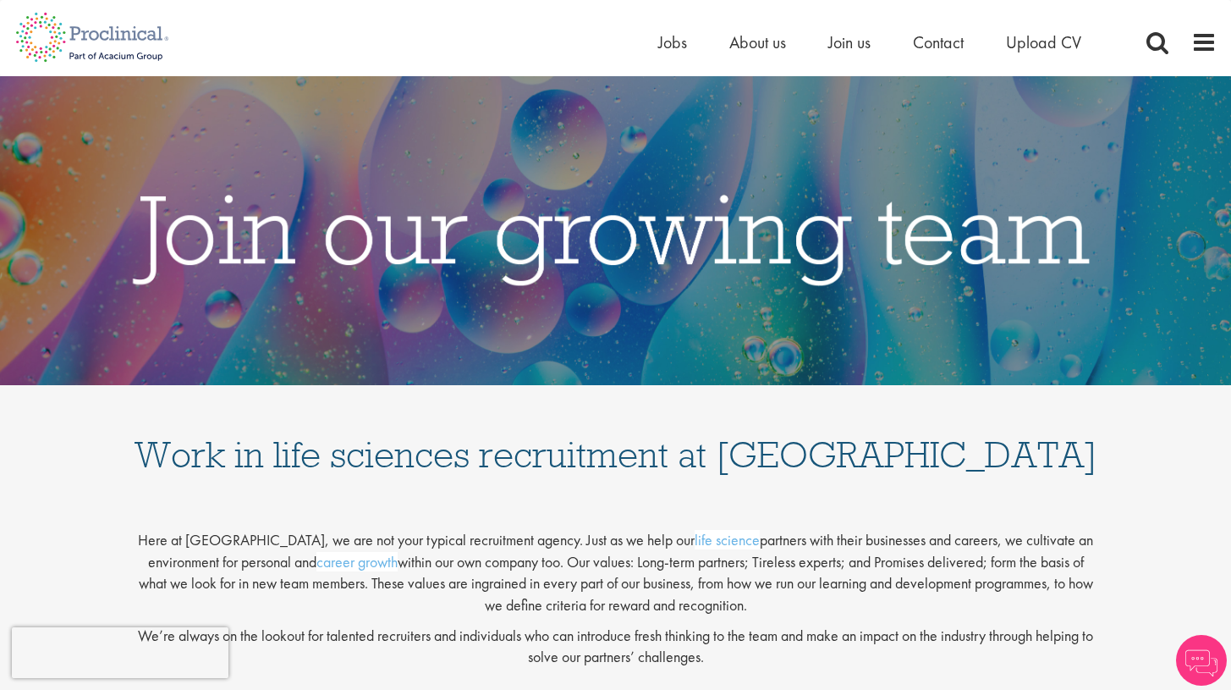  I want to click on span: Upload CV, so click(1043, 42).